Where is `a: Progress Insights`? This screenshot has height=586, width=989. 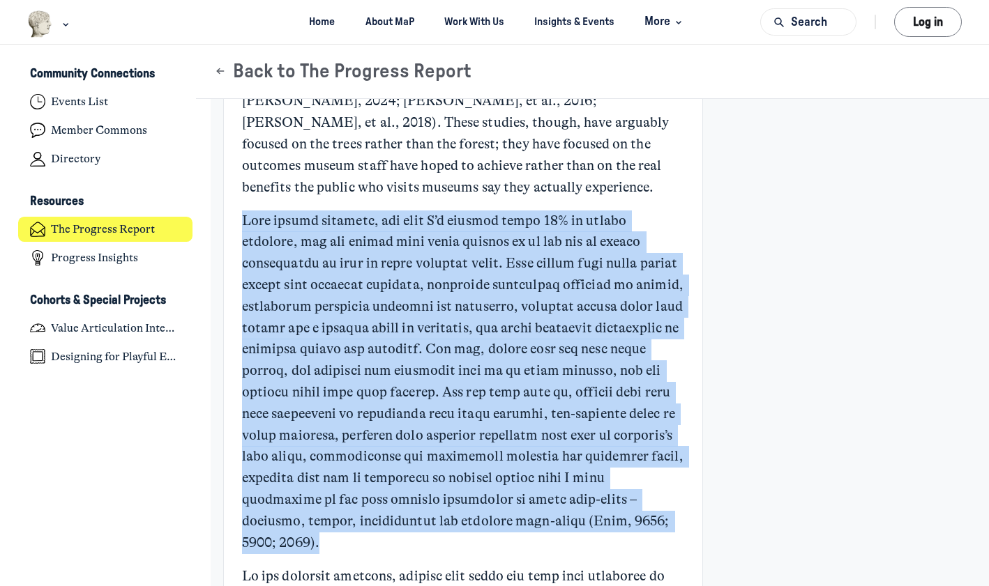
a: Progress Insights is located at coordinates (105, 258).